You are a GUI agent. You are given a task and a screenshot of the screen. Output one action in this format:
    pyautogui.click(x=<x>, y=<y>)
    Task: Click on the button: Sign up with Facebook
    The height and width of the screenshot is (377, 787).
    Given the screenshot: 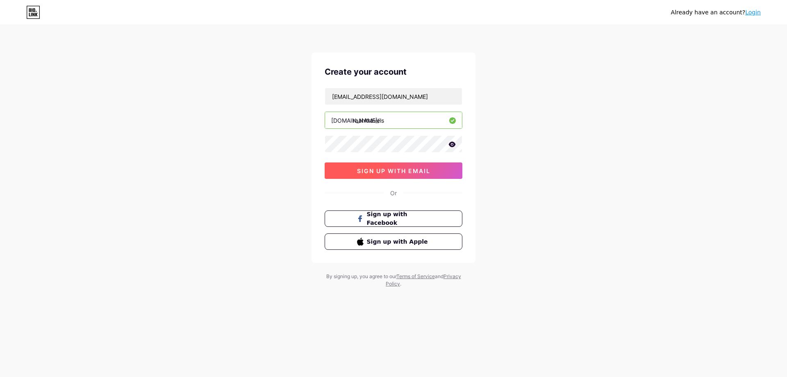 What is the action you would take?
    pyautogui.click(x=394, y=219)
    